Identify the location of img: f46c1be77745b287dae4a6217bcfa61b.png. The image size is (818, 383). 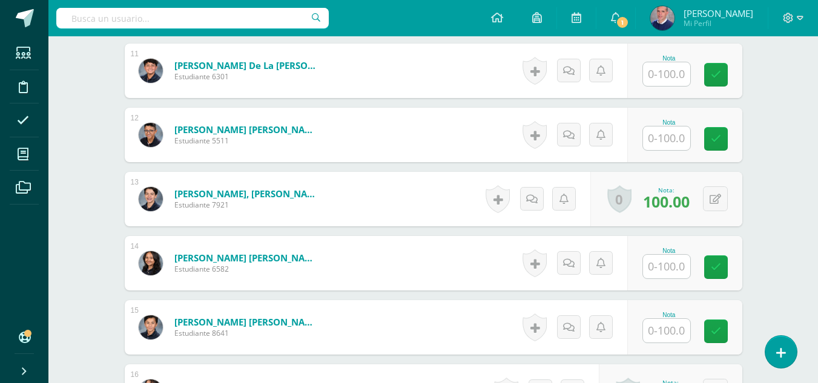
(151, 199).